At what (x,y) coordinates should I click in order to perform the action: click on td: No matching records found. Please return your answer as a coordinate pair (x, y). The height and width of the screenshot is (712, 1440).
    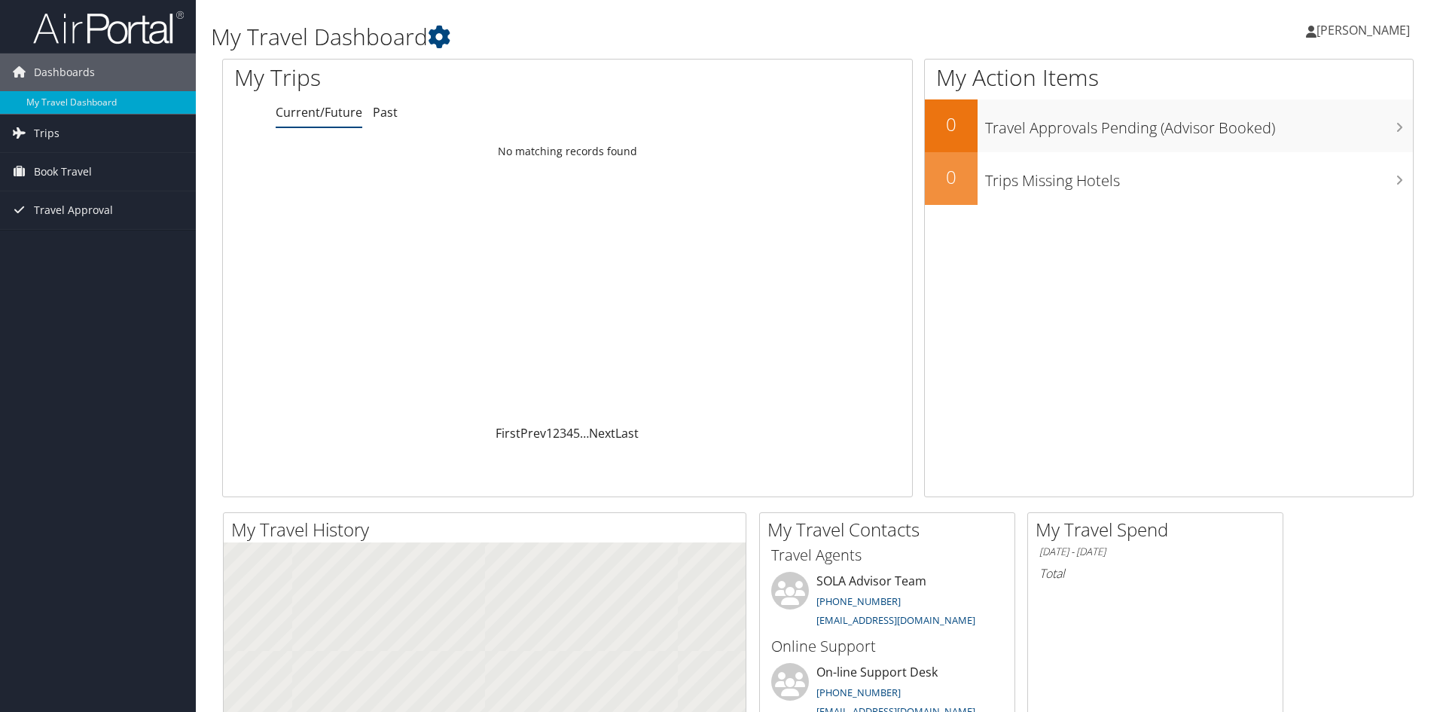
    Looking at the image, I should click on (567, 151).